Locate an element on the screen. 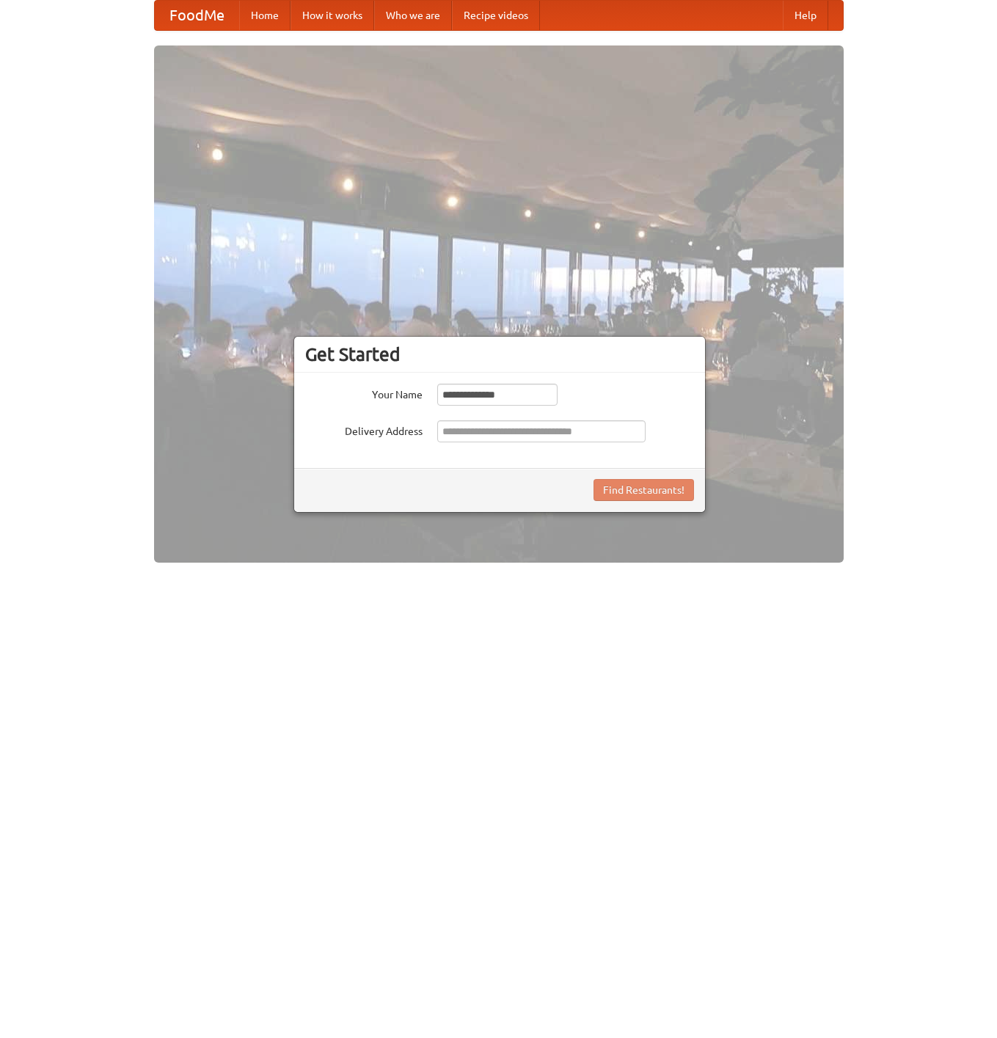 This screenshot has width=997, height=1038. a: How it works is located at coordinates (332, 15).